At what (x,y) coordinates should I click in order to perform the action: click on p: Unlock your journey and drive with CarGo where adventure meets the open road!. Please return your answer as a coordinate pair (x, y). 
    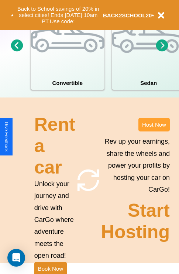
    Looking at the image, I should click on (55, 220).